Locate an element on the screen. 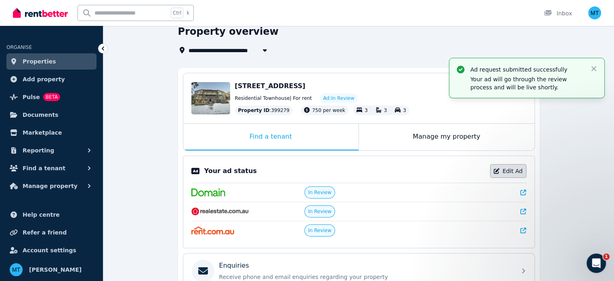 This screenshot has height=281, width=614. span: Reporting is located at coordinates (38, 150).